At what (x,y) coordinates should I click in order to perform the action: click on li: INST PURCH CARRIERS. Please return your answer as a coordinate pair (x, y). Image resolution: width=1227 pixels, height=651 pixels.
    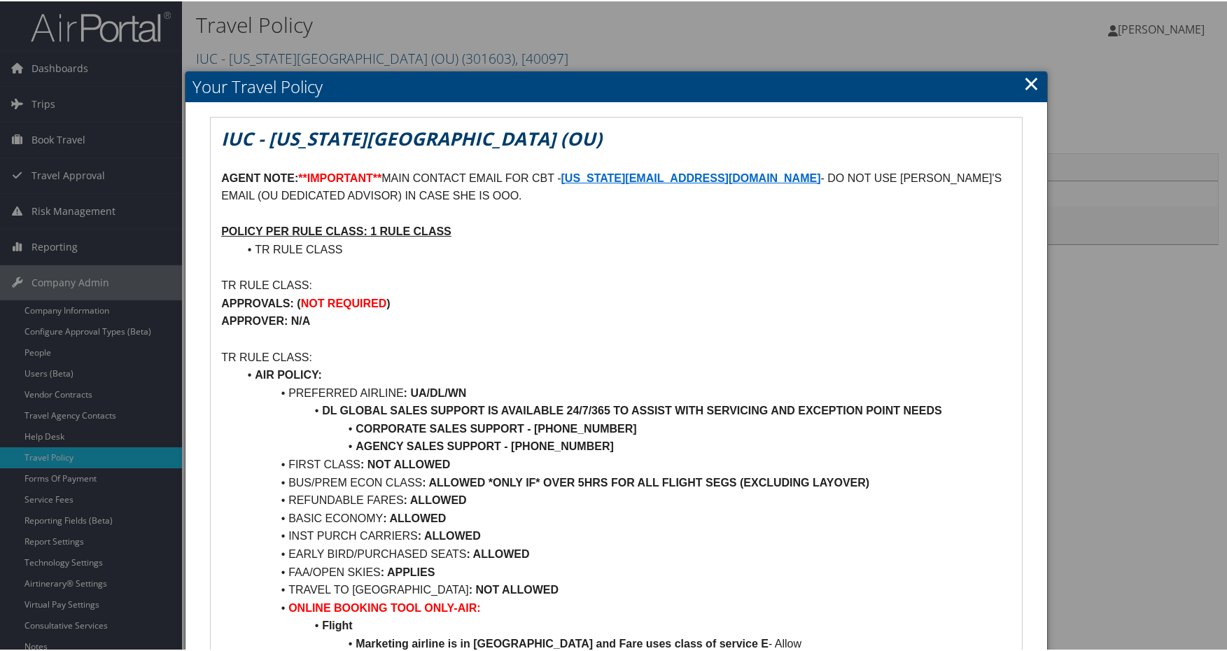
    Looking at the image, I should click on (625, 535).